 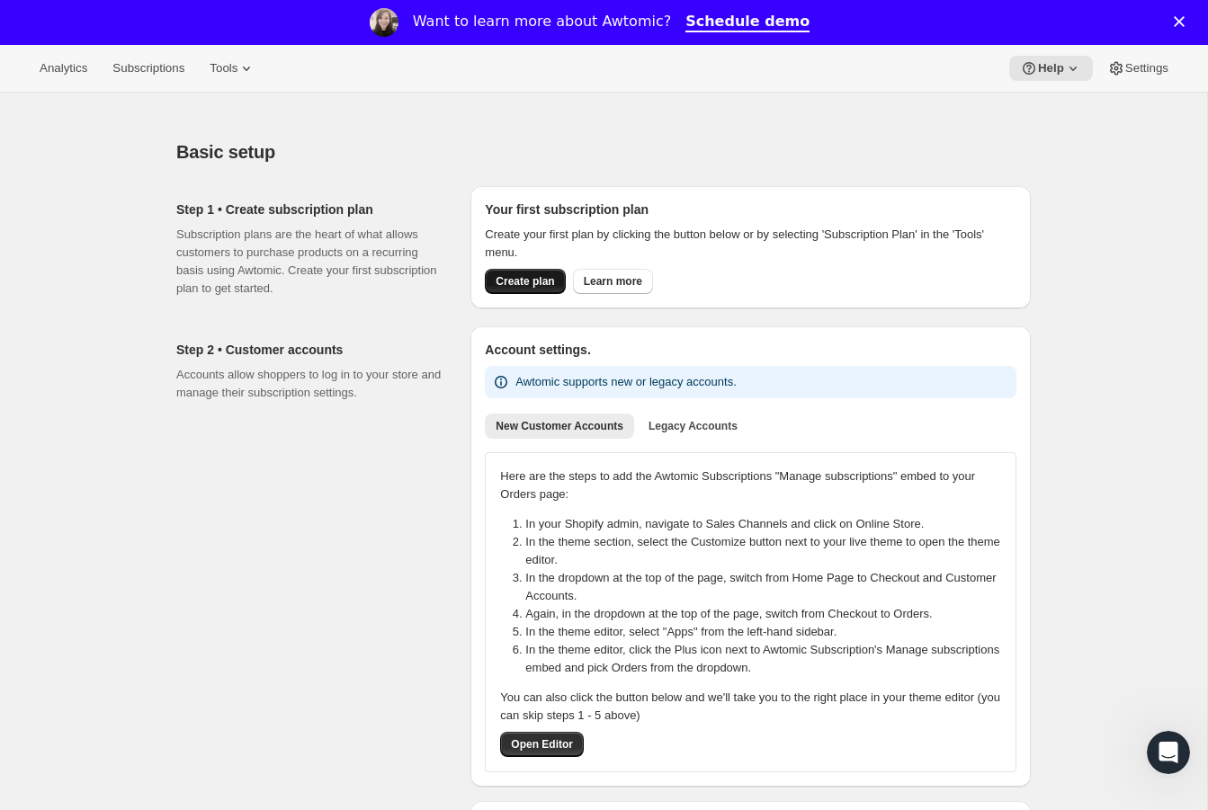 What do you see at coordinates (768, 632) in the screenshot?
I see `li: In the theme editor, select "Apps" from the left-hand sidebar.` at bounding box center [768, 632].